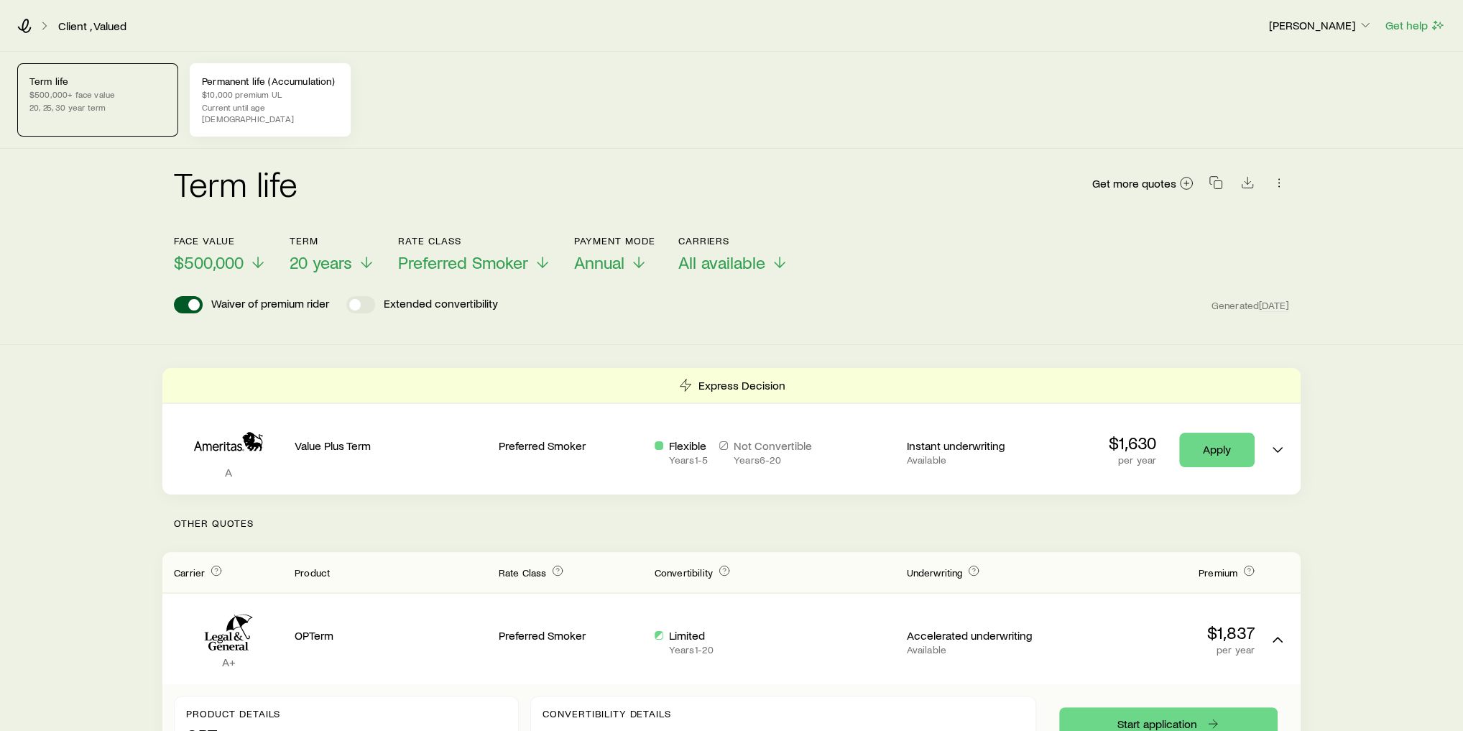  What do you see at coordinates (321, 262) in the screenshot?
I see `span: 20 years` at bounding box center [321, 262].